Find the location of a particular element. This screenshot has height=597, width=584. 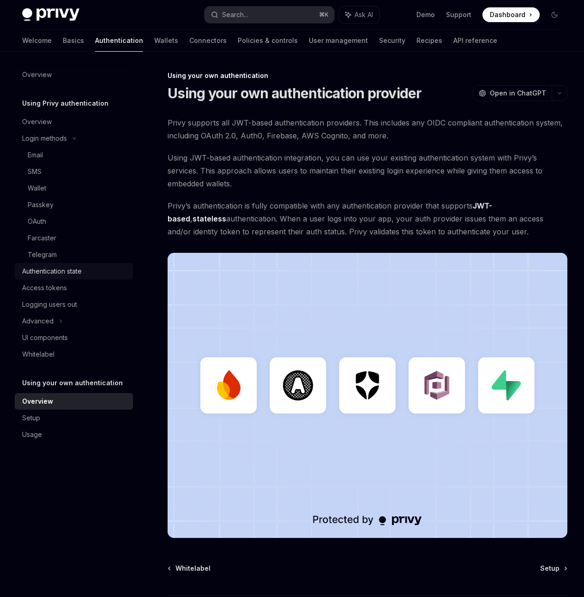

span: ⌘ K is located at coordinates (324, 15).